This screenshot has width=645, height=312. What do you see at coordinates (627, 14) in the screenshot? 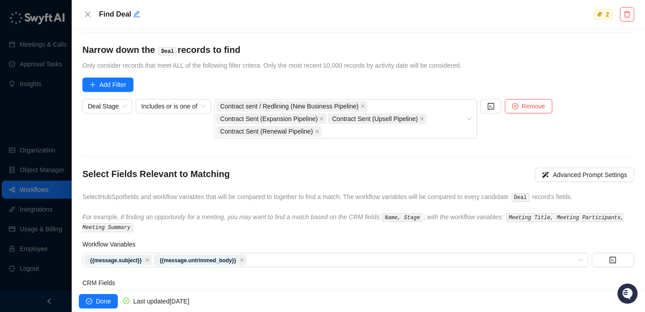
I see `span: delete` at bounding box center [627, 14].